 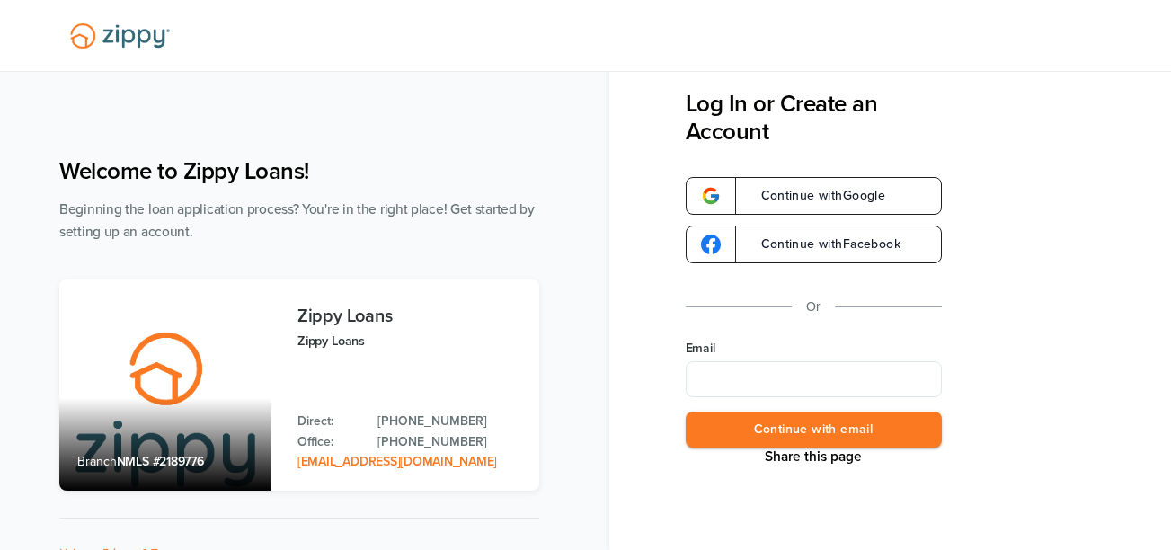 What do you see at coordinates (813, 379) in the screenshot?
I see `input: Email Address` at bounding box center [813, 379].